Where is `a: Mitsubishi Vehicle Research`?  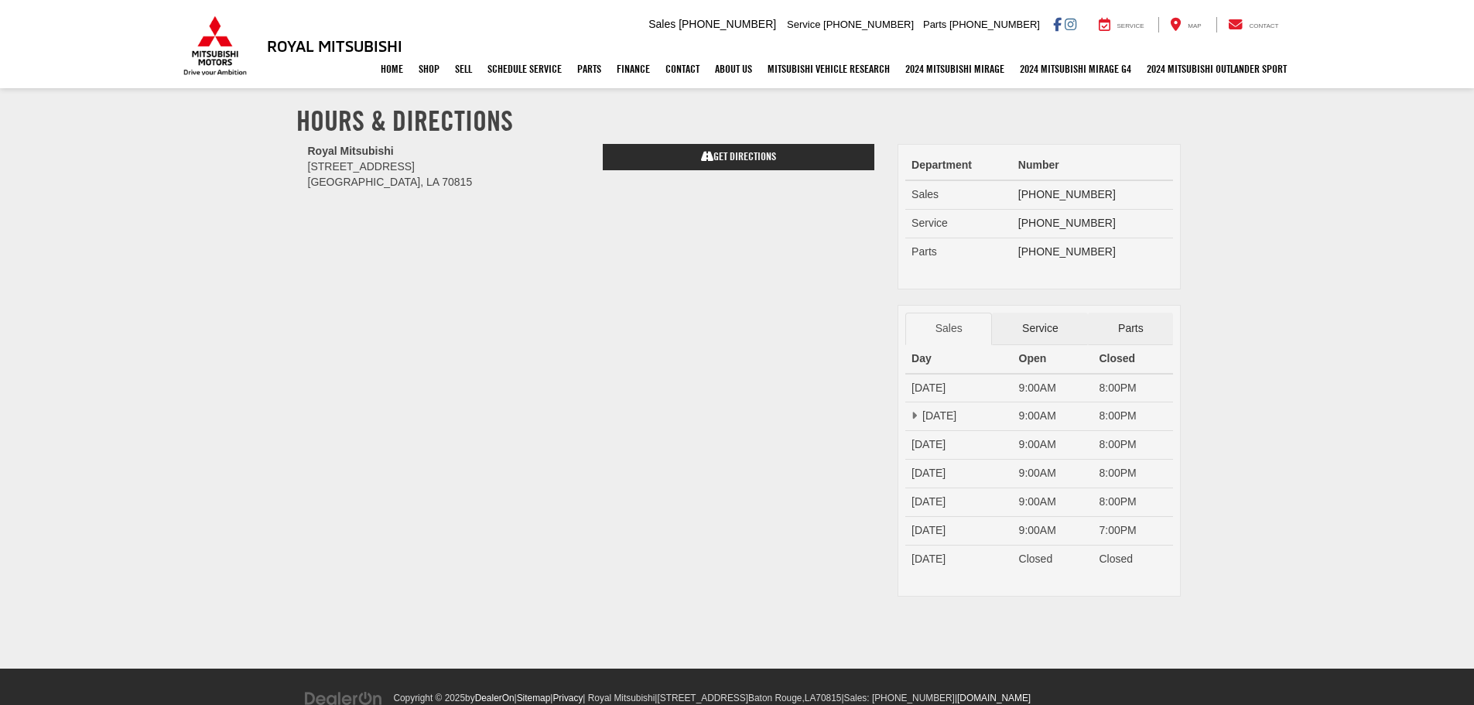
a: Mitsubishi Vehicle Research is located at coordinates (829, 69).